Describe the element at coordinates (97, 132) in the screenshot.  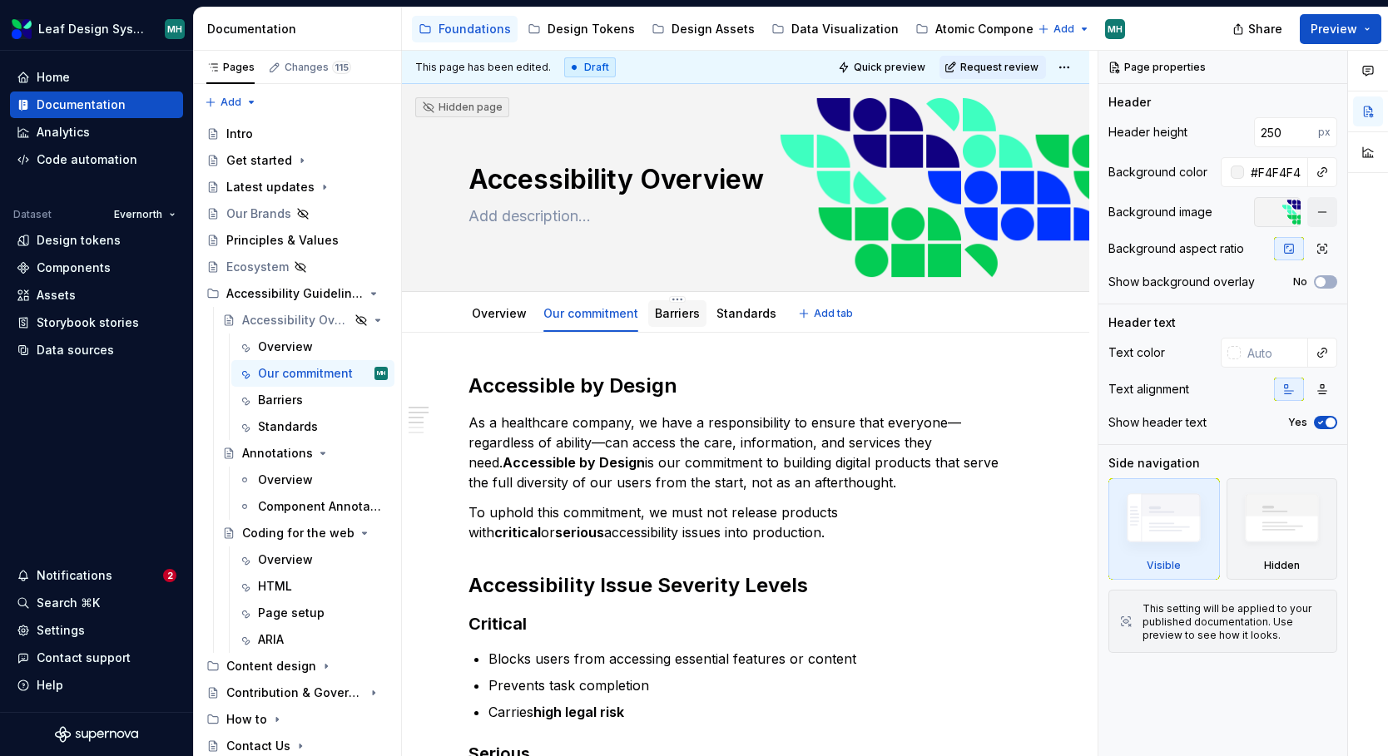
I see `a: Analytics` at that location.